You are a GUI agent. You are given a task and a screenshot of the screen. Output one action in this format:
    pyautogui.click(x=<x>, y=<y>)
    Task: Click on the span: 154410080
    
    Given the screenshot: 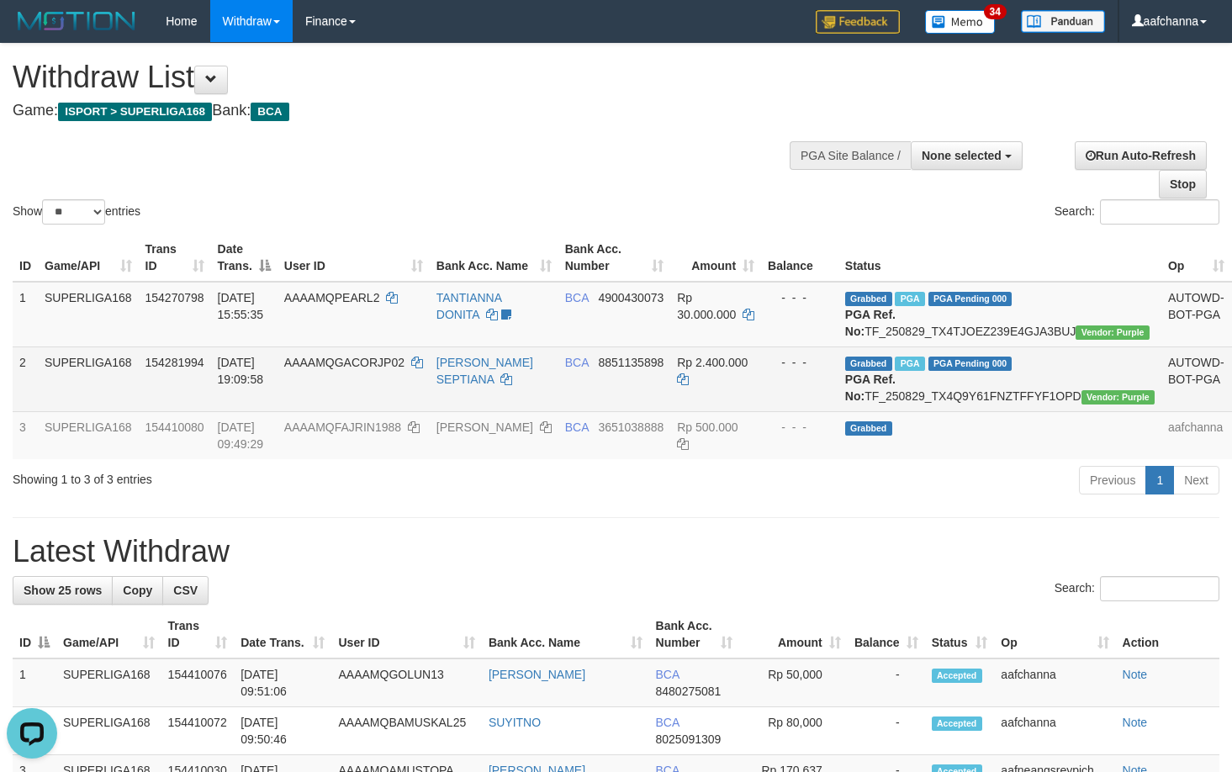 What is the action you would take?
    pyautogui.click(x=175, y=427)
    